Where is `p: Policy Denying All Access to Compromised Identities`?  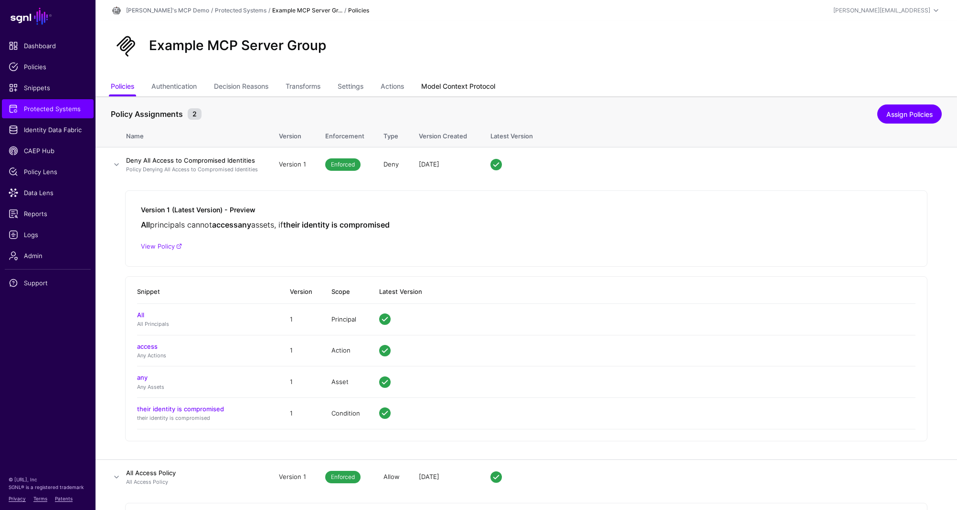
p: Policy Denying All Access to Compromised Identities is located at coordinates (193, 169).